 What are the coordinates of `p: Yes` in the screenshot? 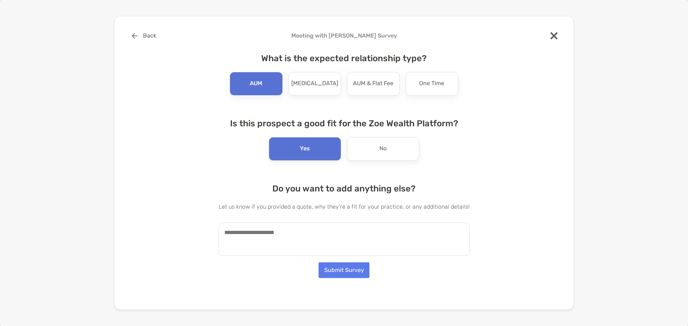 It's located at (305, 149).